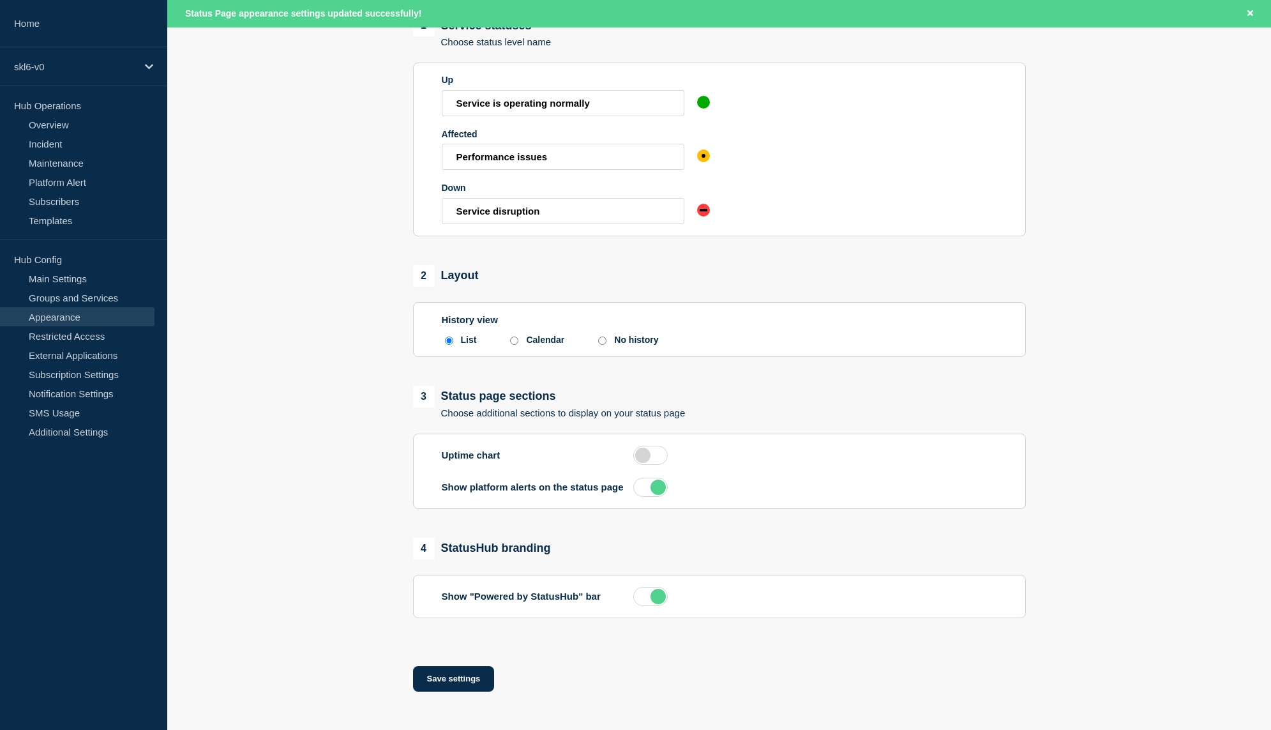  What do you see at coordinates (514, 340) in the screenshot?
I see `input: Calendar` at bounding box center [514, 340].